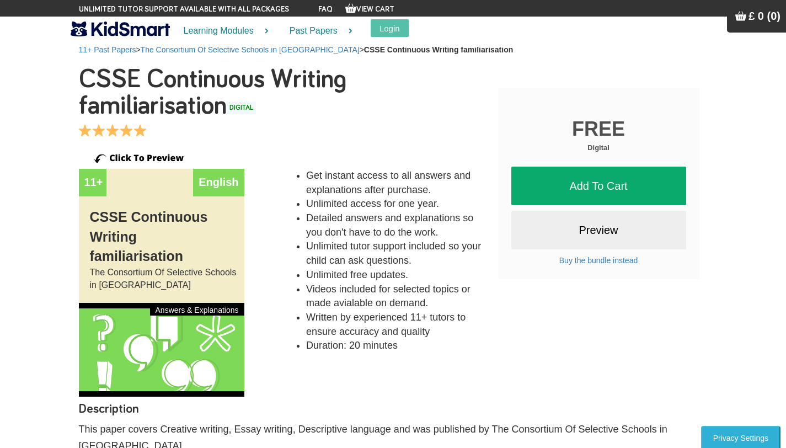 The height and width of the screenshot is (448, 786). What do you see at coordinates (325, 9) in the screenshot?
I see `a: FAQ` at bounding box center [325, 9].